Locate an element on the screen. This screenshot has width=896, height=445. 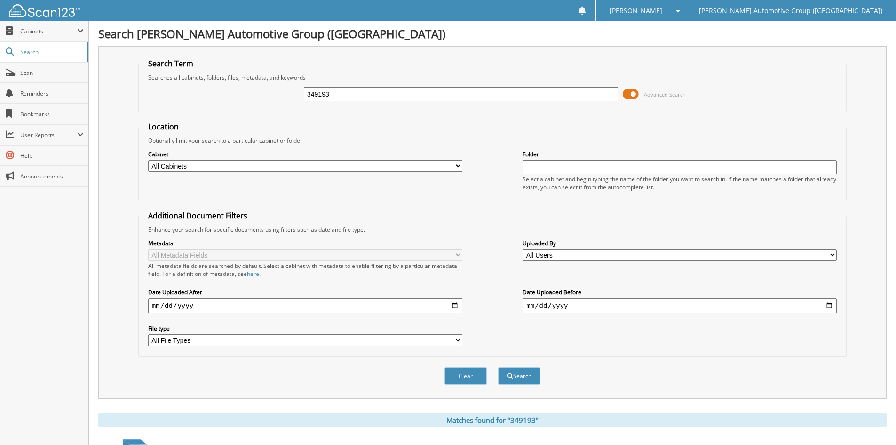
label: Folder is located at coordinates (680, 154).